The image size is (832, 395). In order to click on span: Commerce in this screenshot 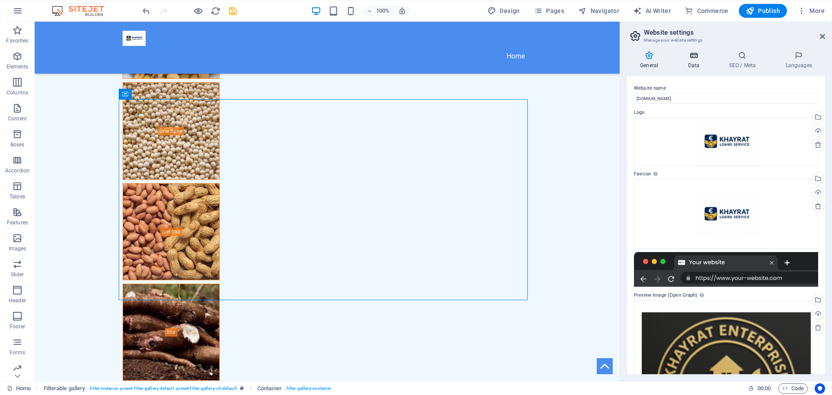, I will do `click(706, 11)`.